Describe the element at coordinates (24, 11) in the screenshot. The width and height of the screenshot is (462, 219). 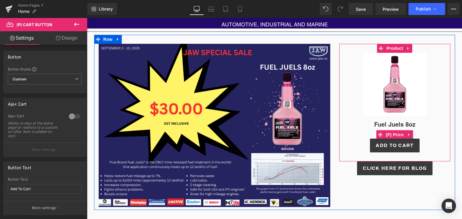
I see `span: Home` at that location.